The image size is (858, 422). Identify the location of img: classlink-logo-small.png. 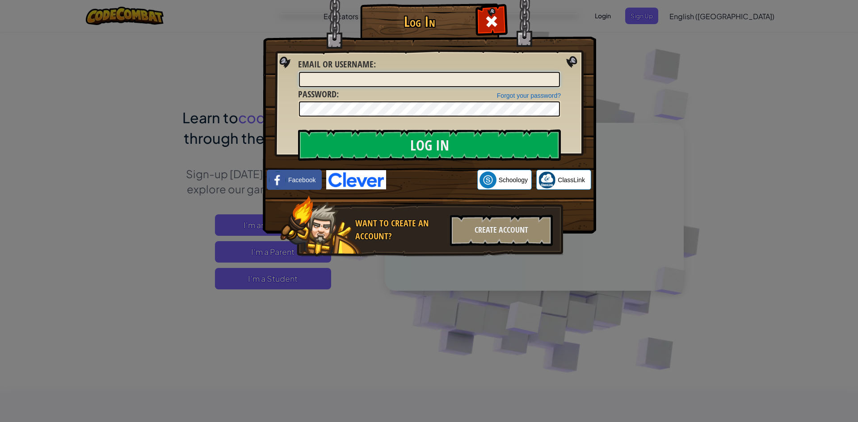
(547, 180).